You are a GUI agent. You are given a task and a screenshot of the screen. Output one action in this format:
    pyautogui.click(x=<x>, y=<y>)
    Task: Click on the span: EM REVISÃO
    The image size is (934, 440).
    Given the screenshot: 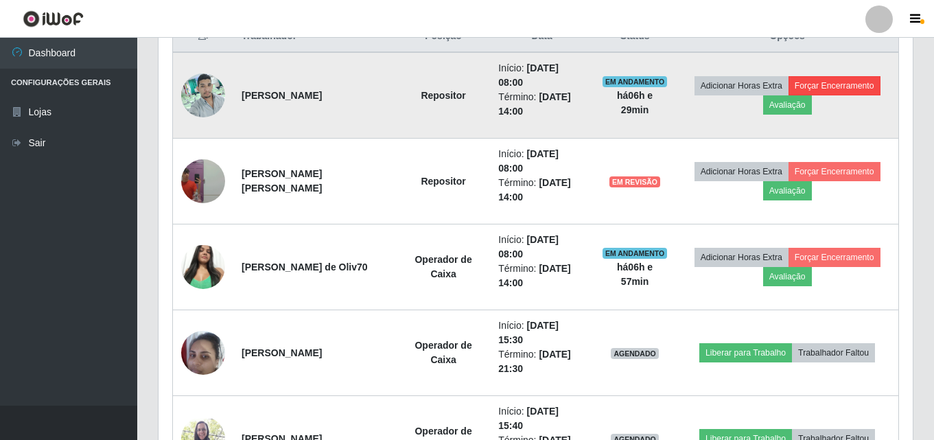 What is the action you would take?
    pyautogui.click(x=635, y=182)
    